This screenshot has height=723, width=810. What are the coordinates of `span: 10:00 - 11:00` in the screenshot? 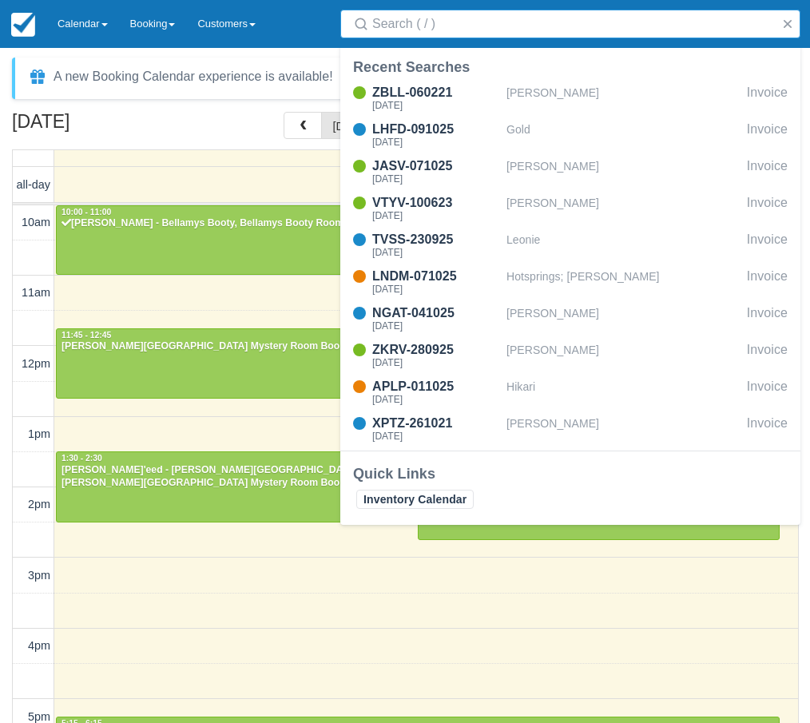 It's located at (86, 212).